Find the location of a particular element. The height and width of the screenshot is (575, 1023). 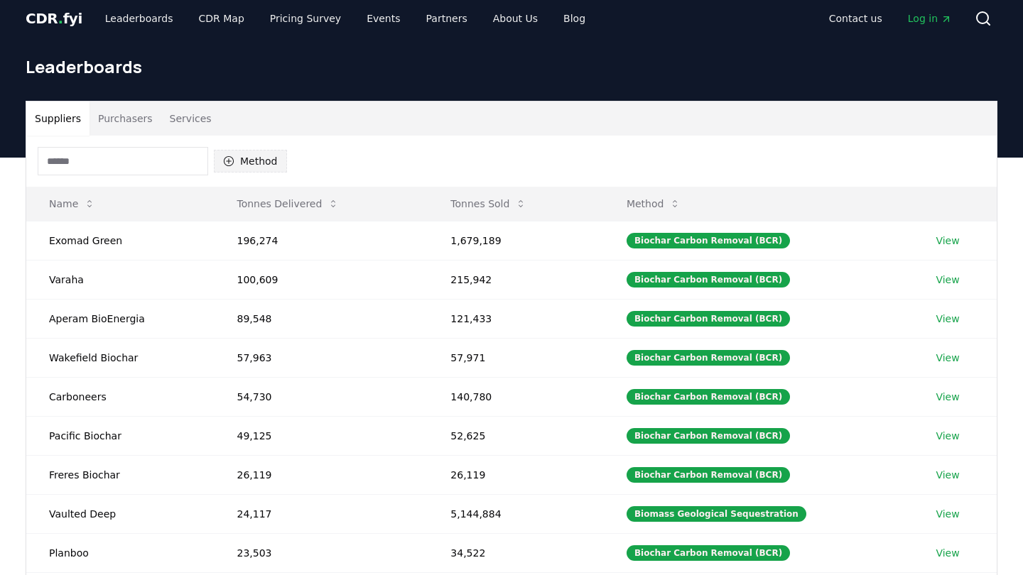

td: Planboo is located at coordinates (120, 553).